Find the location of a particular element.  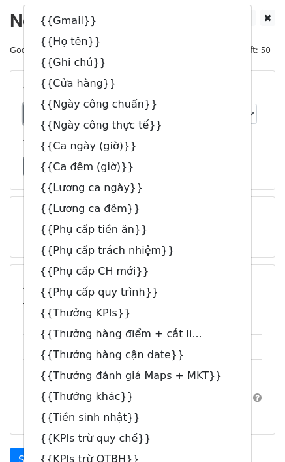

a: {{Ghi chú}} is located at coordinates (138, 63).